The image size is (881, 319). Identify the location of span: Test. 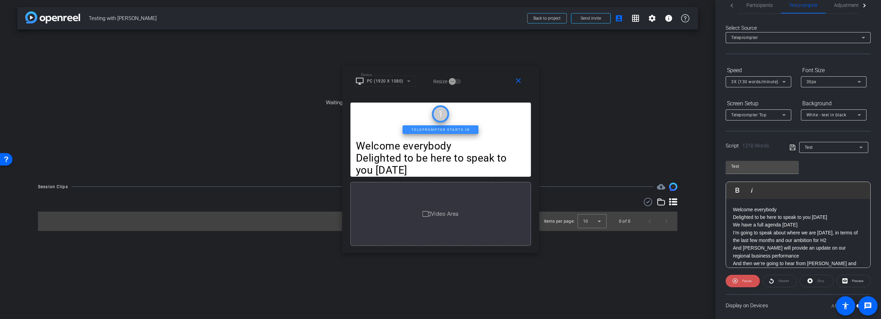
(809, 147).